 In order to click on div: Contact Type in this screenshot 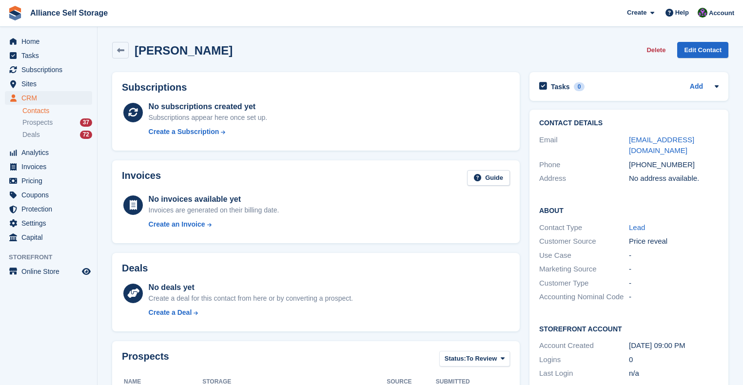, I will do `click(584, 228)`.